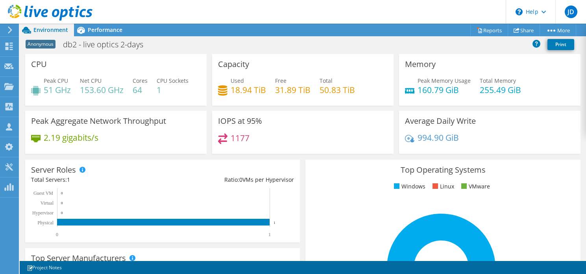  I want to click on span: Environment, so click(51, 30).